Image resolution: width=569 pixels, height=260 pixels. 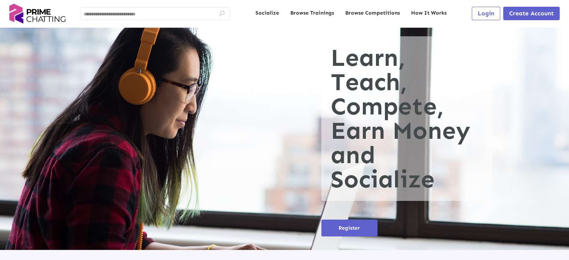 What do you see at coordinates (532, 13) in the screenshot?
I see `button: Create Account` at bounding box center [532, 13].